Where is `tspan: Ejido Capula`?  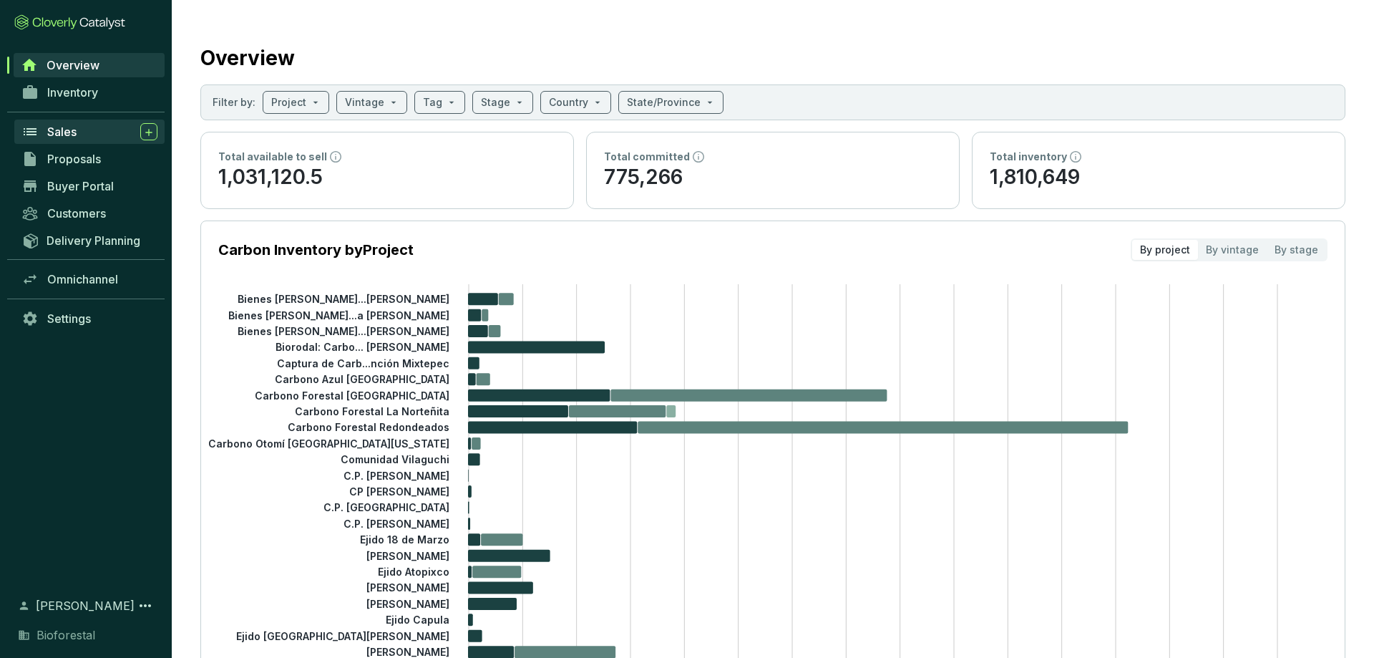 tspan: Ejido Capula is located at coordinates (417, 619).